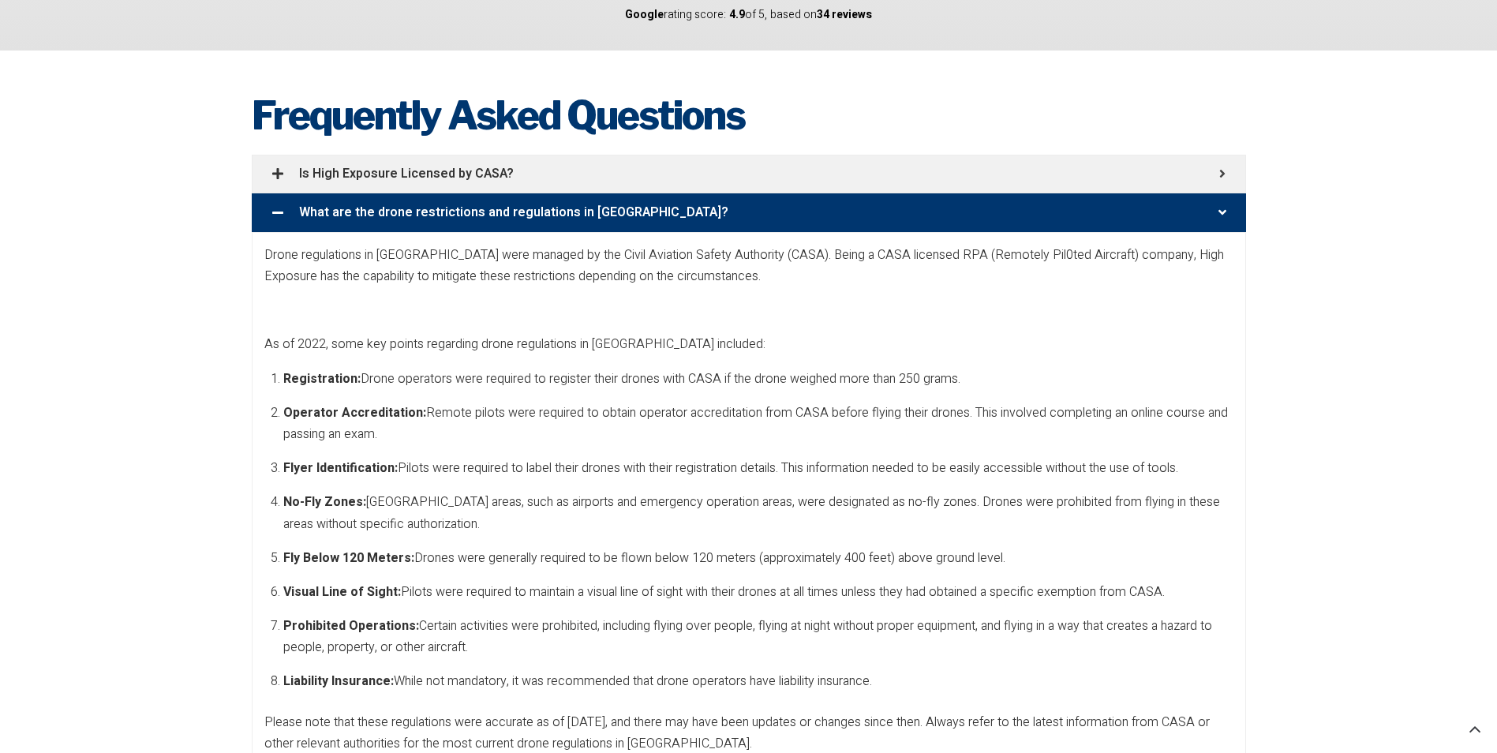 The height and width of the screenshot is (753, 1497). What do you see at coordinates (758, 681) in the screenshot?
I see `p: While not mandatory, it was recommended that drone operators have liability insurance.` at bounding box center [758, 681].